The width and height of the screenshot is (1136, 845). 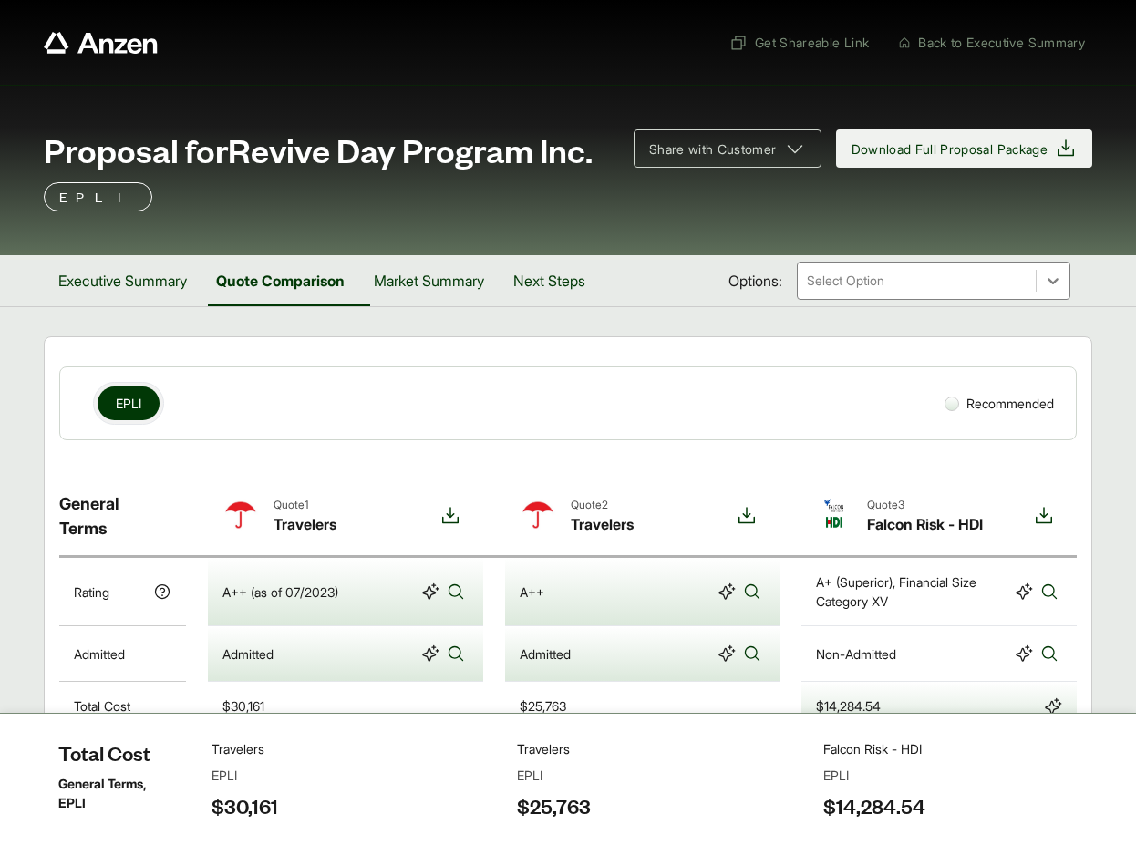 What do you see at coordinates (318, 150) in the screenshot?
I see `span: Proposal for Revive Day Program Inc.` at bounding box center [318, 150].